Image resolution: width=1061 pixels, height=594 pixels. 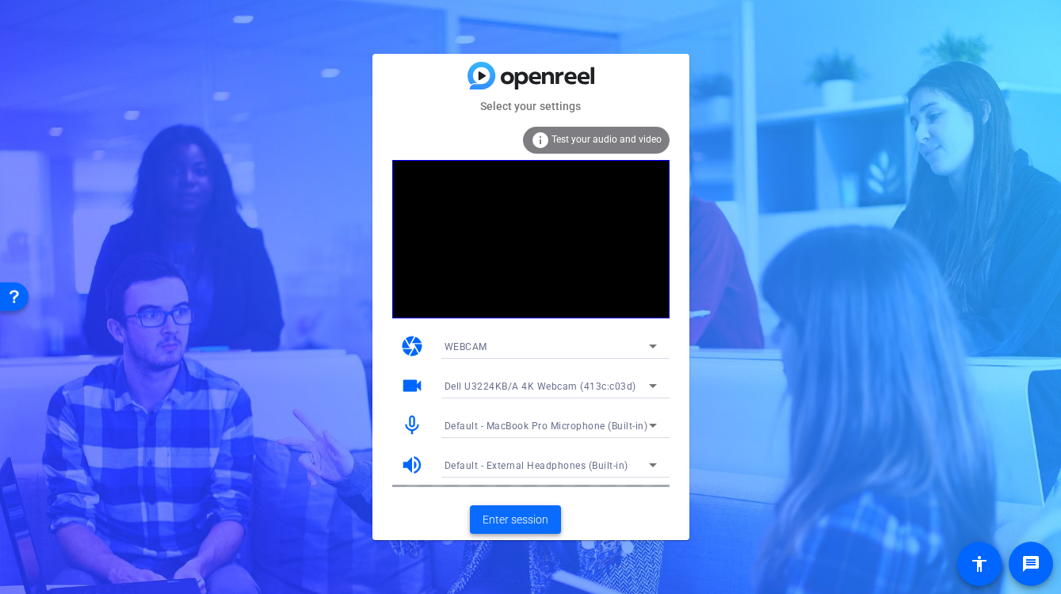 What do you see at coordinates (466, 347) in the screenshot?
I see `span: WEBCAM` at bounding box center [466, 347].